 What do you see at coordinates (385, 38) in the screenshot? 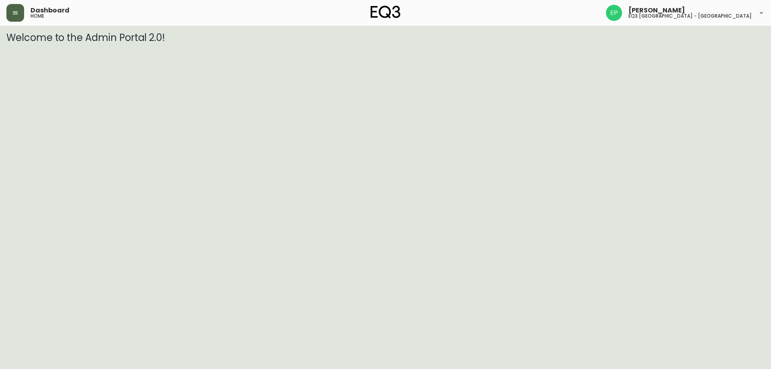
I see `h3: Welcome to the Admin Portal 2.0!` at bounding box center [385, 38].